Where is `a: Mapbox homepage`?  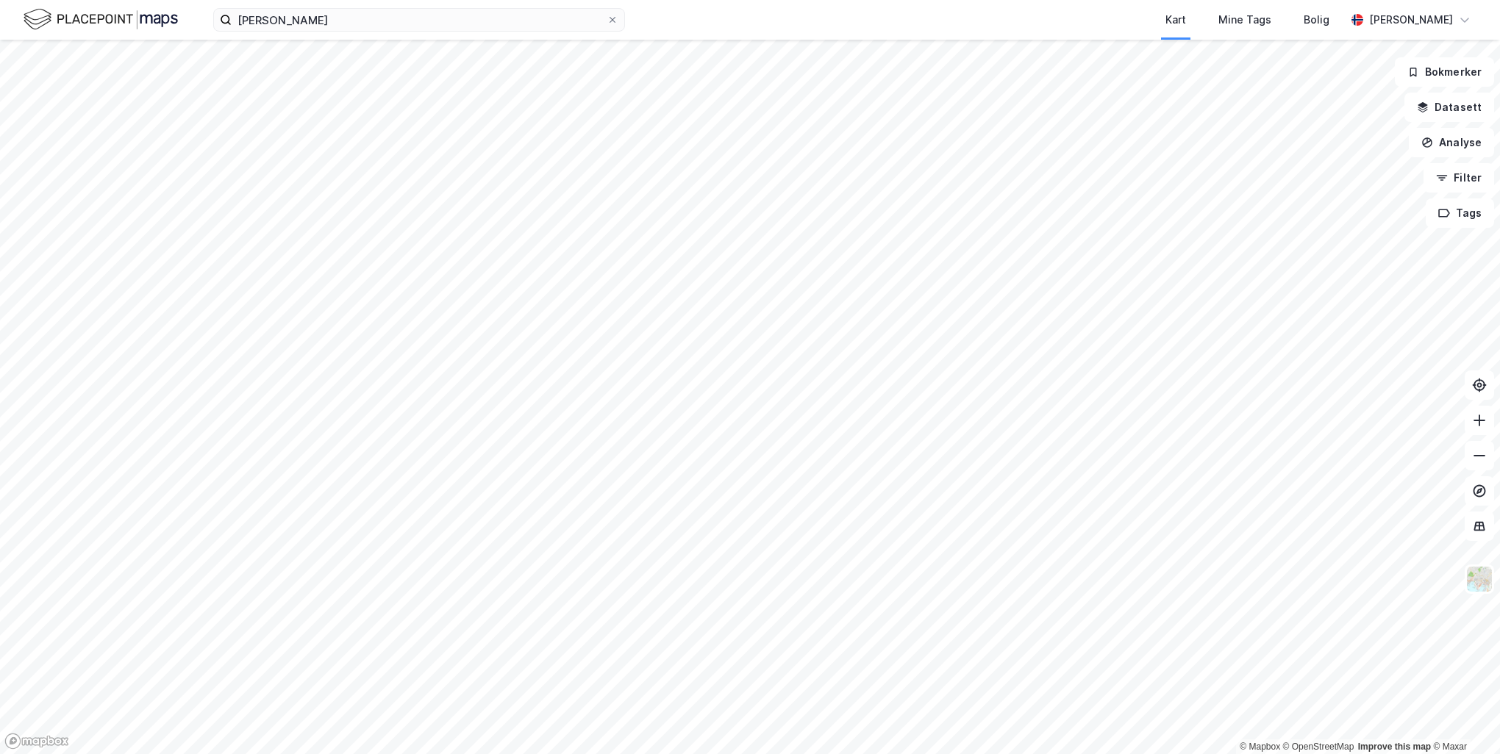
a: Mapbox homepage is located at coordinates (37, 741).